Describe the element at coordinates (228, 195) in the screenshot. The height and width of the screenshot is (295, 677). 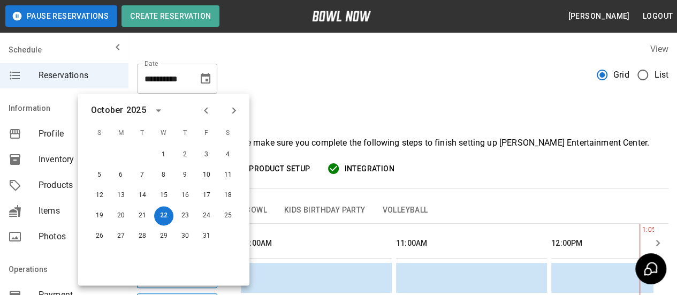
I see `button: Oct 18, 2025` at that location.